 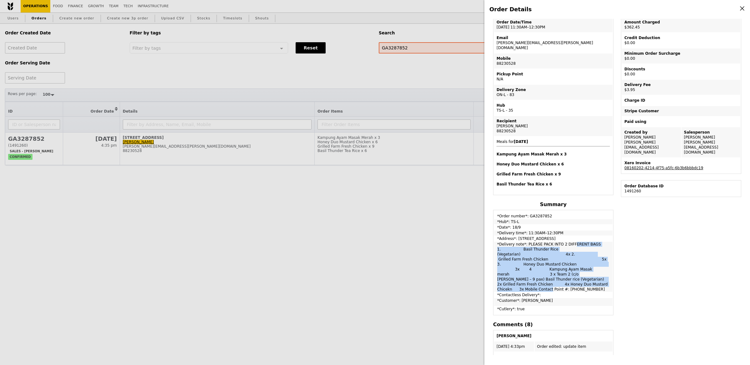 I want to click on h4: Basil Thunder Tea Rice x 6, so click(x=553, y=184).